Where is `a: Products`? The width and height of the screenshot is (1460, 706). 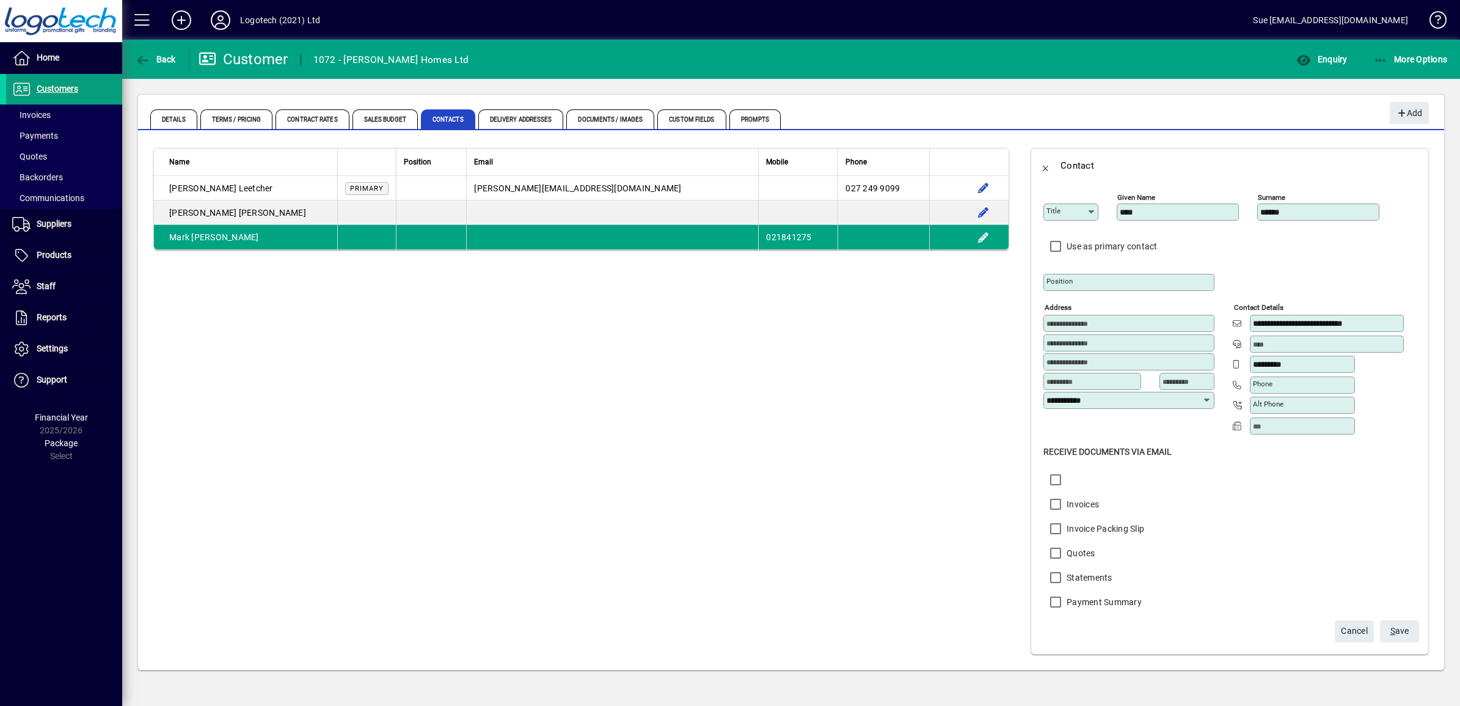 a: Products is located at coordinates (64, 255).